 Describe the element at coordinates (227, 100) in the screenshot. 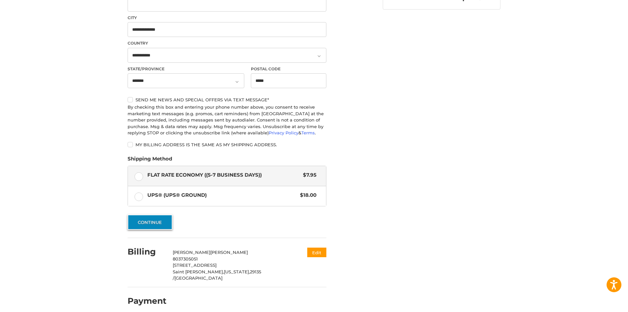

I see `label: Send me news and special offers via text message*` at that location.